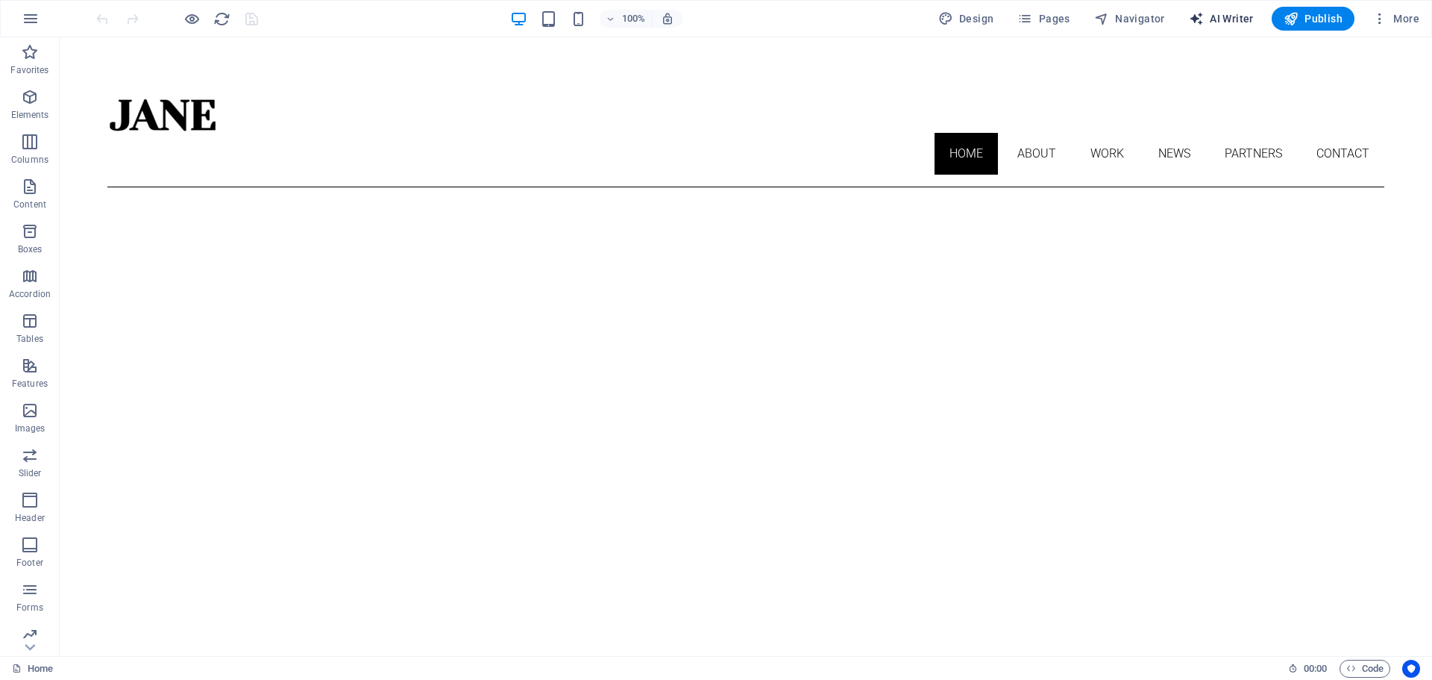  Describe the element at coordinates (30, 204) in the screenshot. I see `p: Content` at that location.